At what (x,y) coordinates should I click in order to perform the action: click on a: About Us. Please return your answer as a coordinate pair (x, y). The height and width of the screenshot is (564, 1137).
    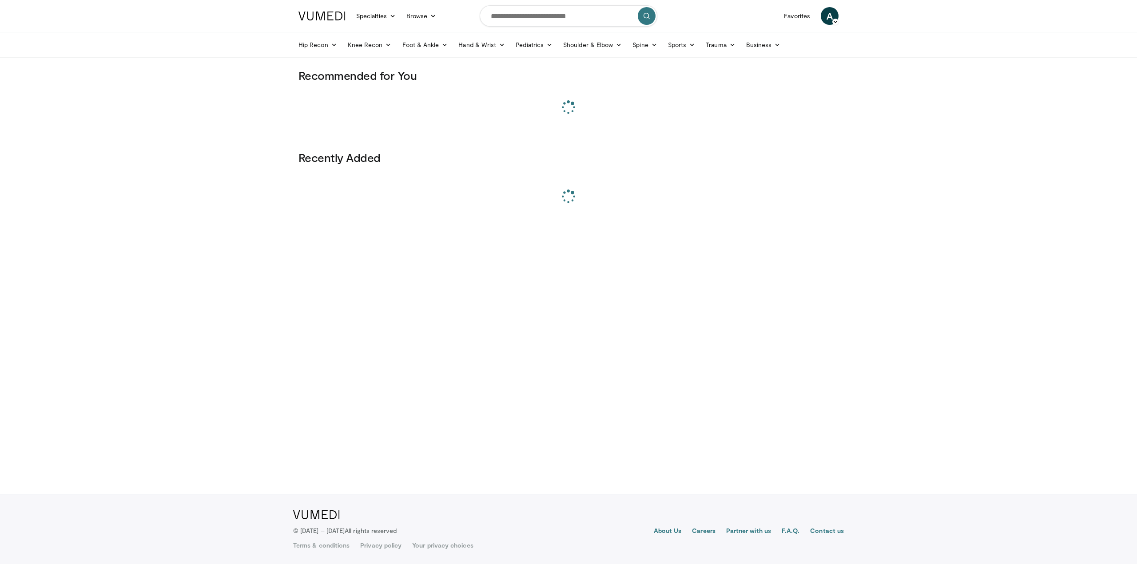
    Looking at the image, I should click on (668, 532).